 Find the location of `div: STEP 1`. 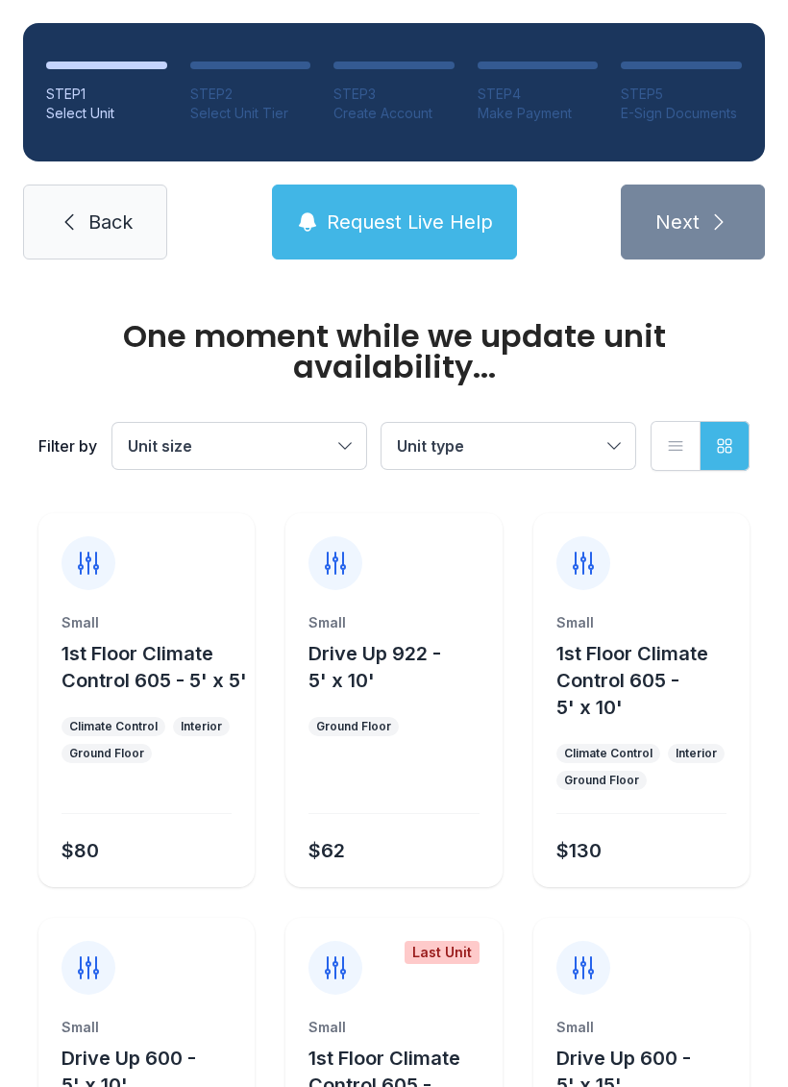

div: STEP 1 is located at coordinates (107, 94).